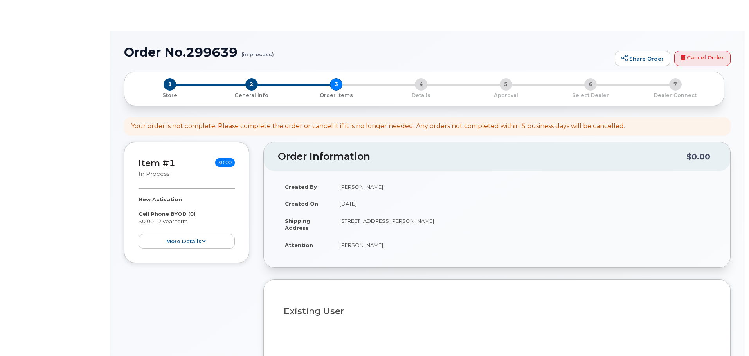 This screenshot has height=356, width=749. I want to click on strong: Shipping Address, so click(297, 225).